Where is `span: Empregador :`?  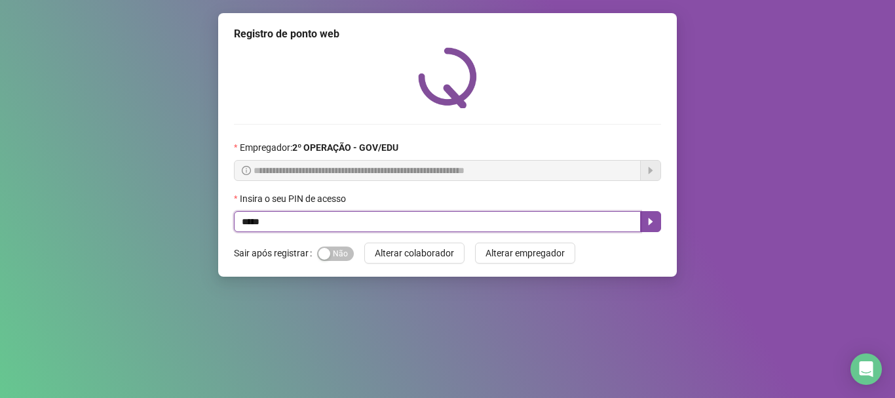
span: Empregador : is located at coordinates (319, 147).